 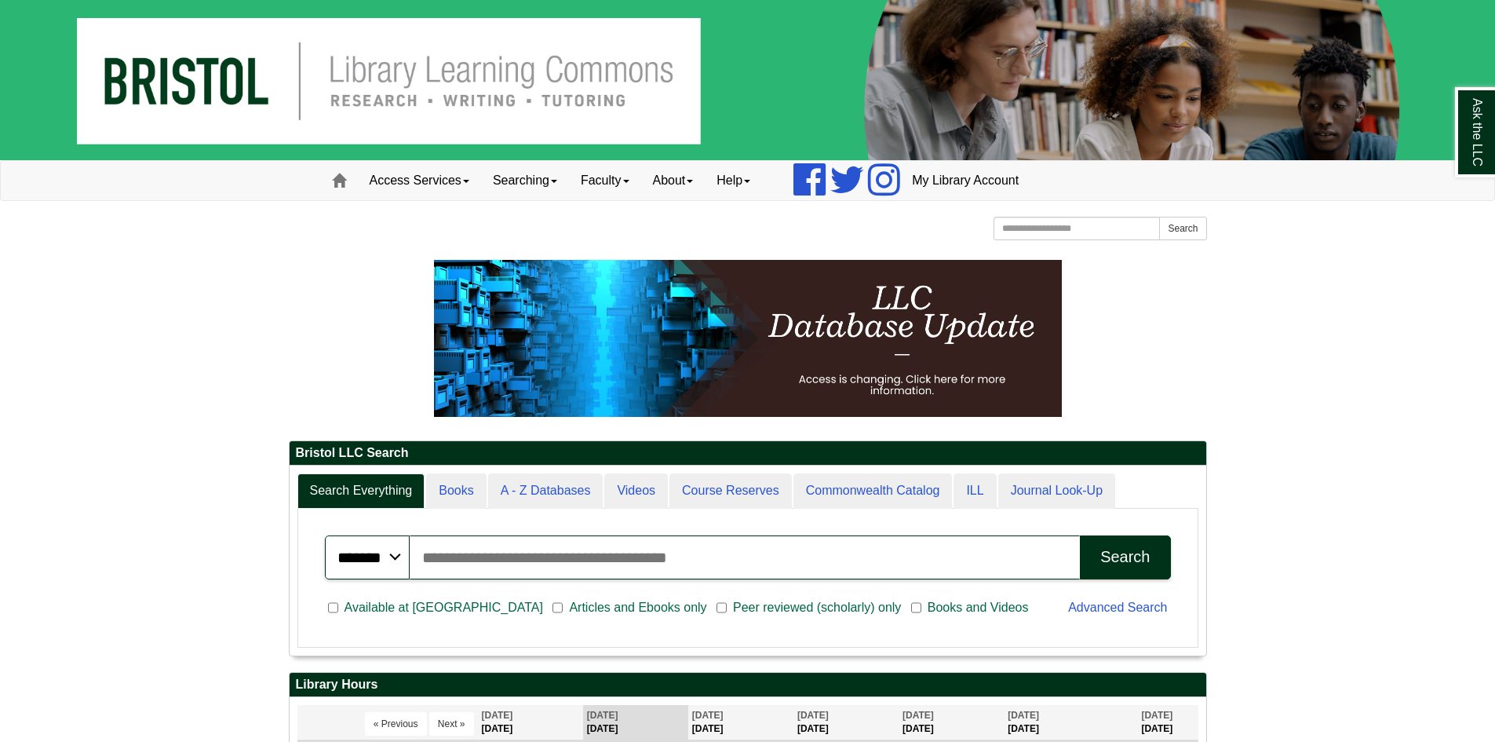 I want to click on a: Advanced Search, so click(x=1117, y=607).